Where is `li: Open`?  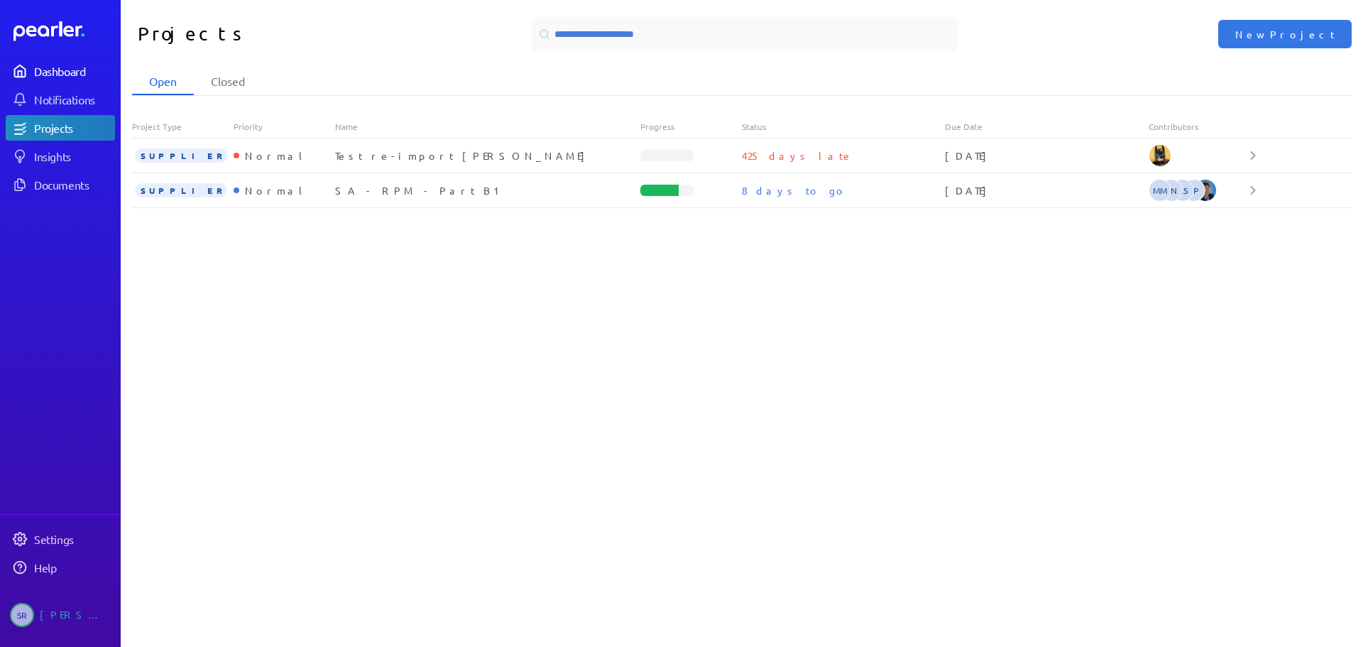
li: Open is located at coordinates (163, 82).